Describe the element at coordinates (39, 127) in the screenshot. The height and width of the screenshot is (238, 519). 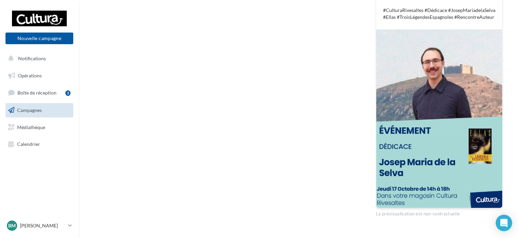
I see `a: Médiathèque` at that location.